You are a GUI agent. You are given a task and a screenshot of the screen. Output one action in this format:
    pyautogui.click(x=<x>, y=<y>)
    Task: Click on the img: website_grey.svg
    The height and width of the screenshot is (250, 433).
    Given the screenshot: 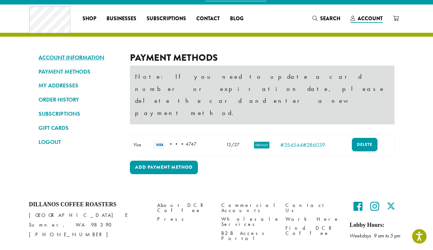 What is the action you would take?
    pyautogui.click(x=13, y=19)
    